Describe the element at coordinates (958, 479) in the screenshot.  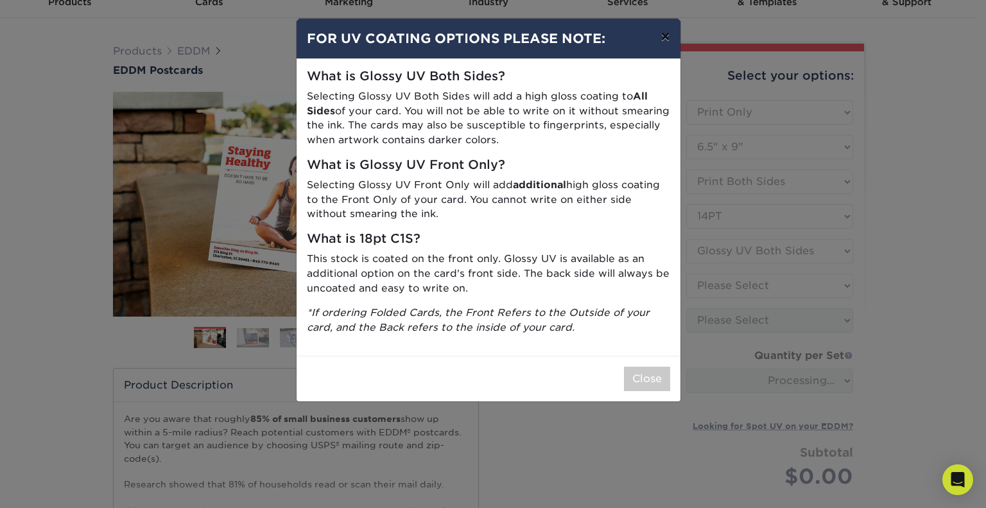
I see `div: Open Intercom Messenger` at that location.